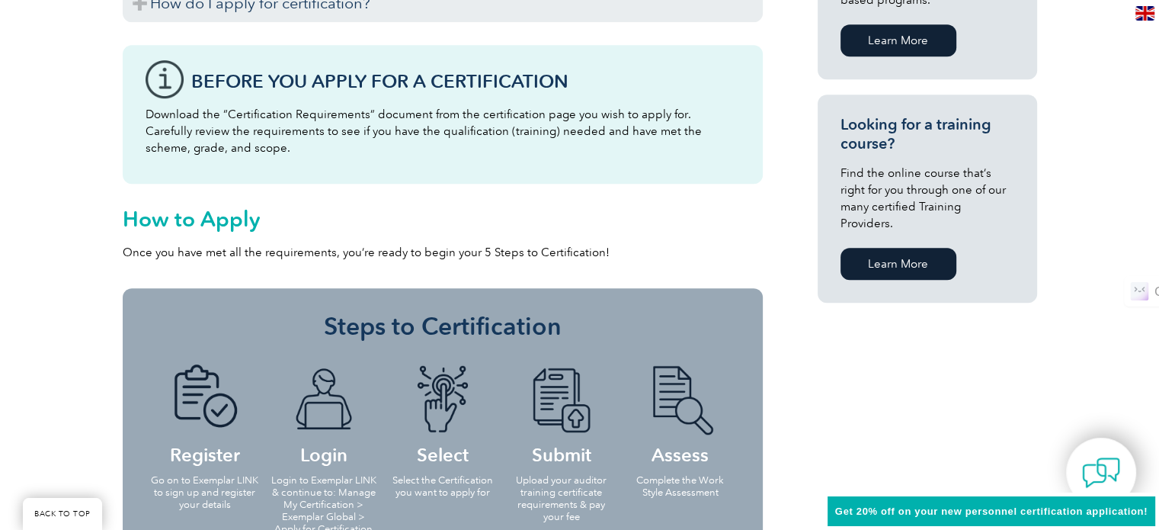  Describe the element at coordinates (443, 326) in the screenshot. I see `h3: Steps to Certification` at that location.